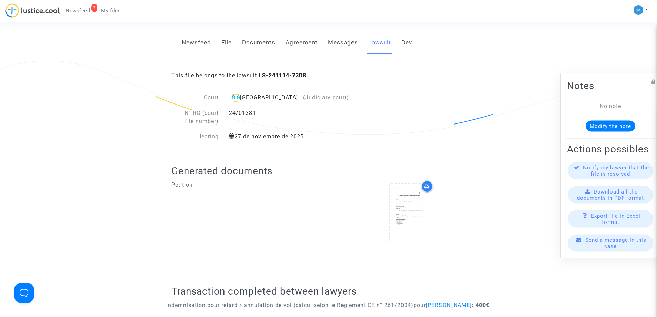 This screenshot has height=317, width=657. Describe the element at coordinates (32, 10) in the screenshot. I see `img: jc-logo.svg` at that location.